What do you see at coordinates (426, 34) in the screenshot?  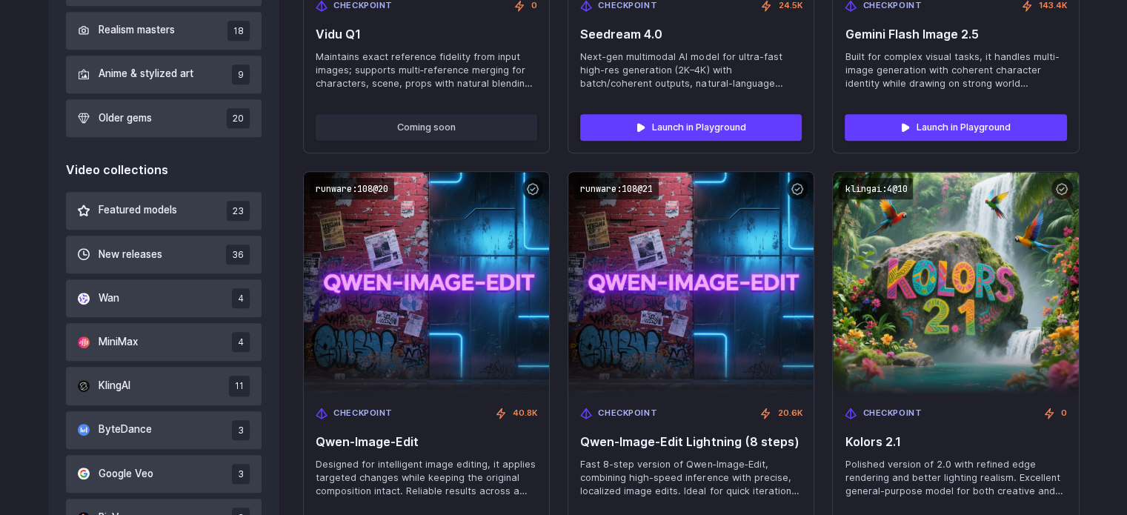 I see `span: Vidu Q1` at bounding box center [426, 34].